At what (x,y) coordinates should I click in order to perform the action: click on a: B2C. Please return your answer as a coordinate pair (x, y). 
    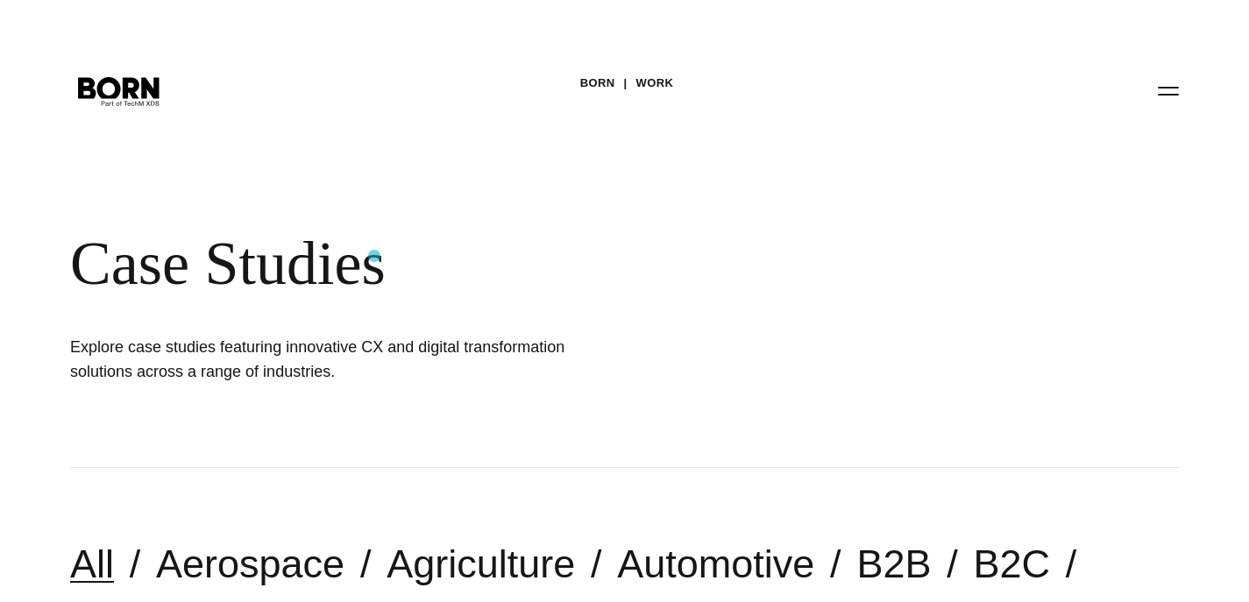
    Looking at the image, I should click on (1011, 563).